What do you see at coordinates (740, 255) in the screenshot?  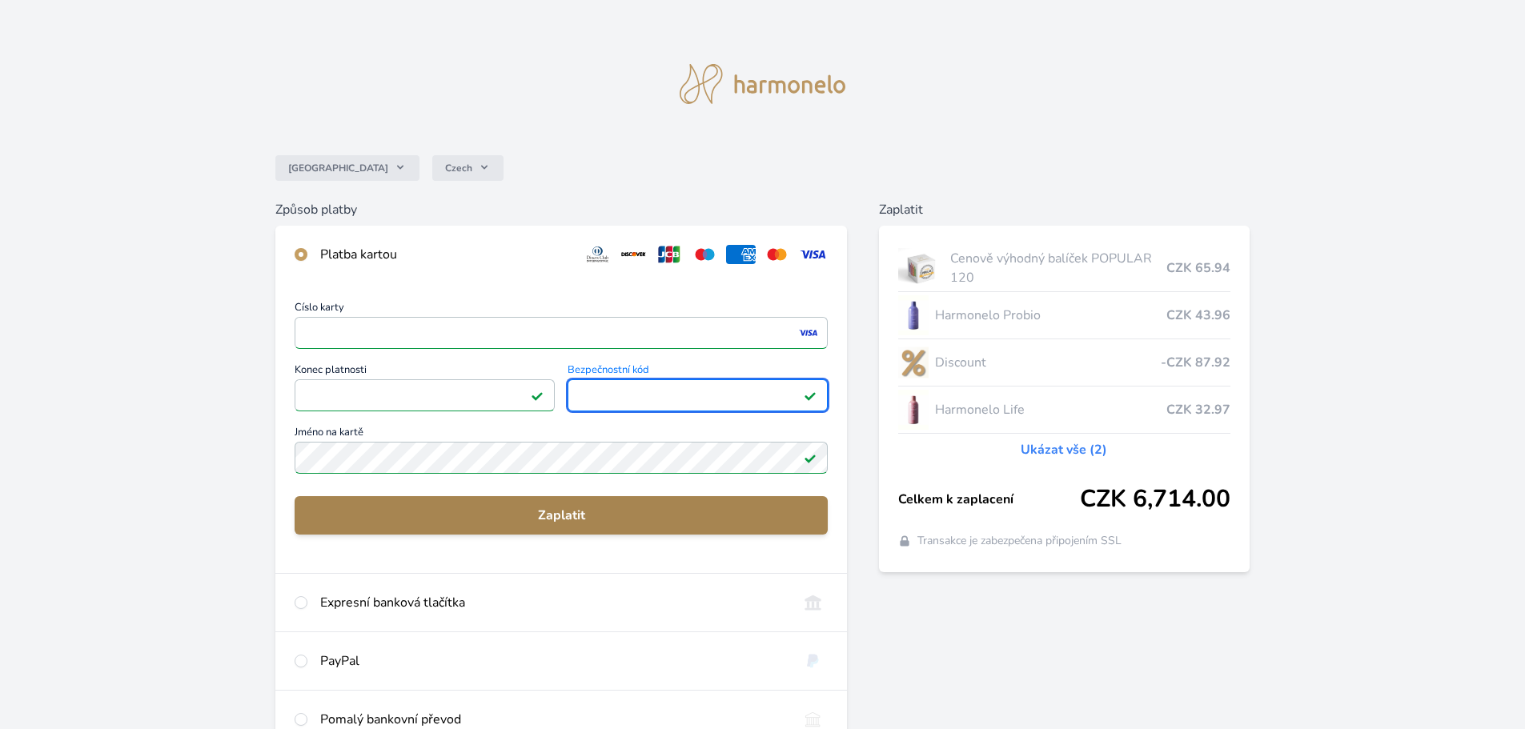 I see `img: amex.svg` at bounding box center [740, 255].